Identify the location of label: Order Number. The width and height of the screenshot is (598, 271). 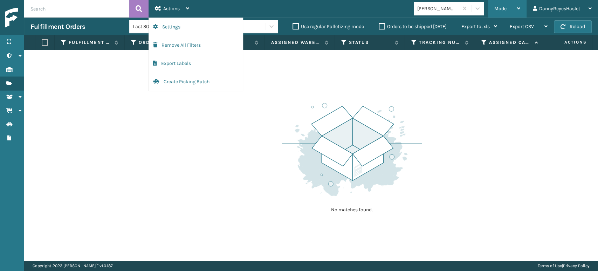
(160, 42).